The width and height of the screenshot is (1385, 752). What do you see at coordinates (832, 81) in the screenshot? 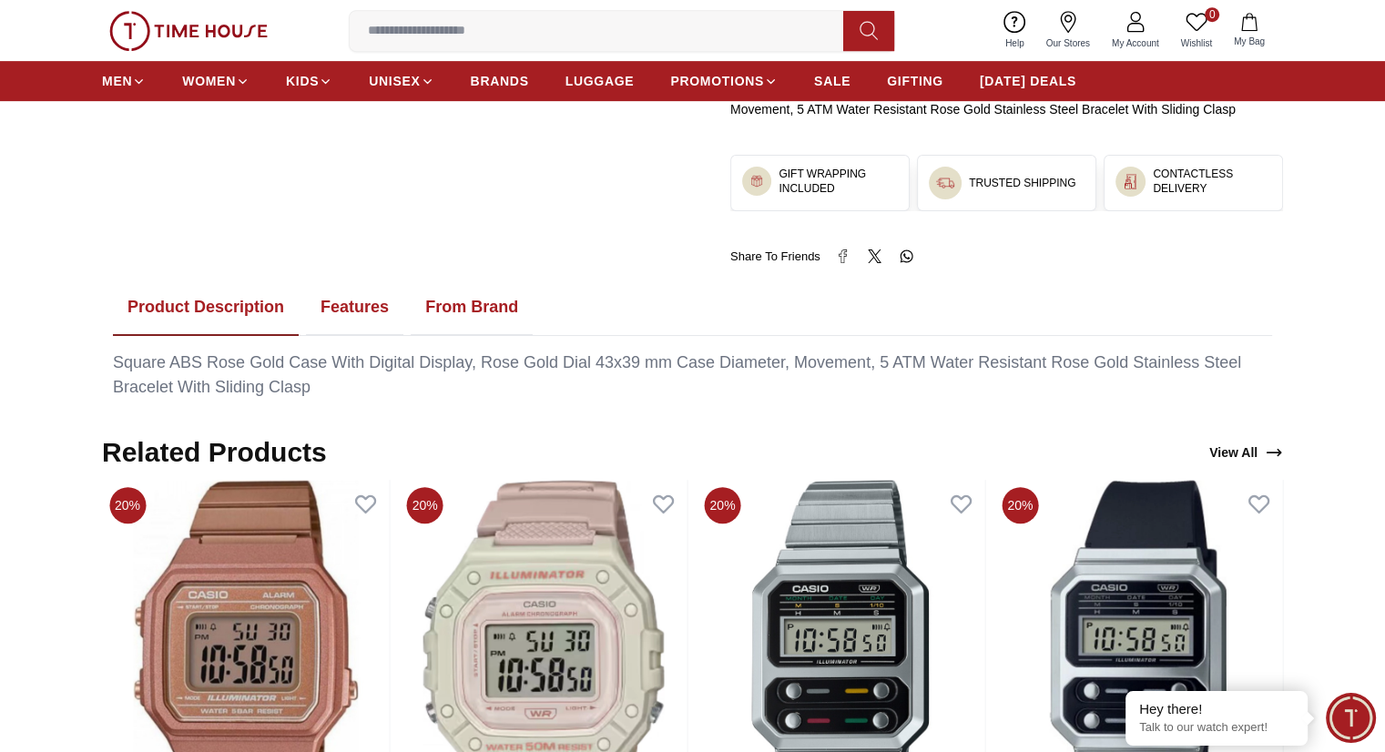
I see `span: SALE` at bounding box center [832, 81].